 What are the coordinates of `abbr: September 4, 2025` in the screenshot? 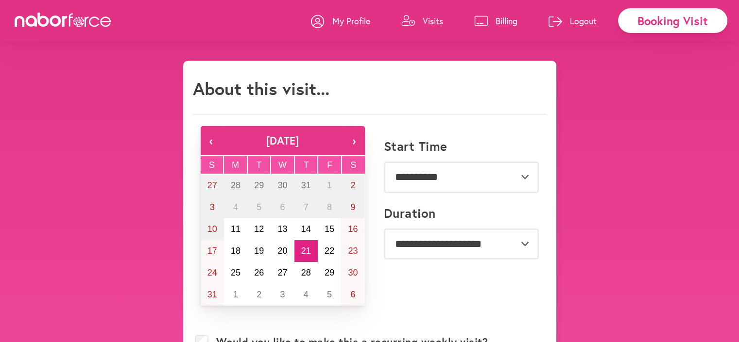 It's located at (306, 295).